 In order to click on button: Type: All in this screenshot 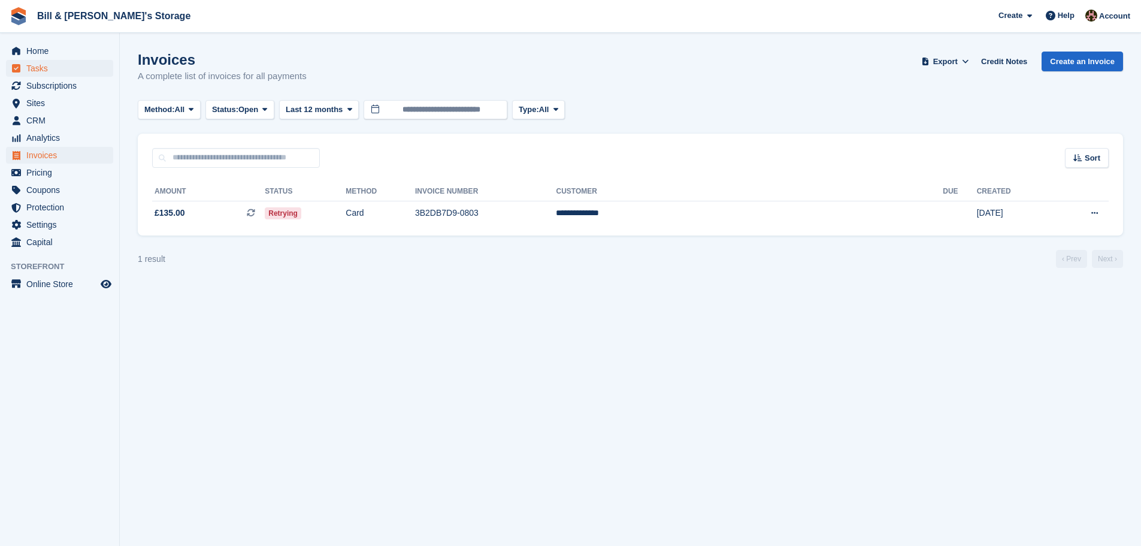, I will do `click(538, 110)`.